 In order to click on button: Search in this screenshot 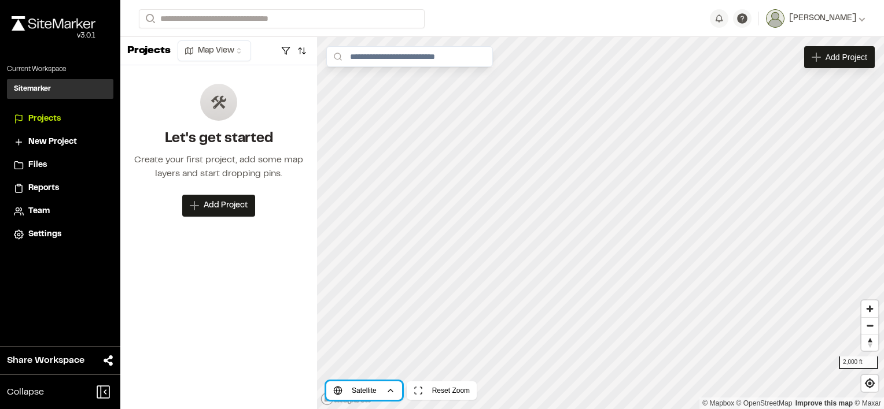, I will do `click(149, 19)`.